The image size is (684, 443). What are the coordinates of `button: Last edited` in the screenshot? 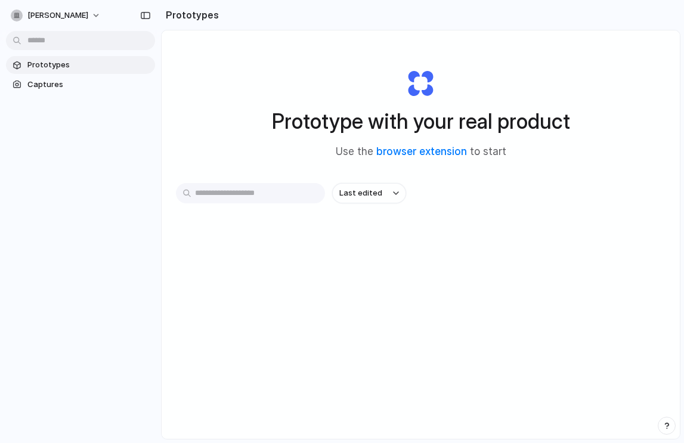 It's located at (369, 193).